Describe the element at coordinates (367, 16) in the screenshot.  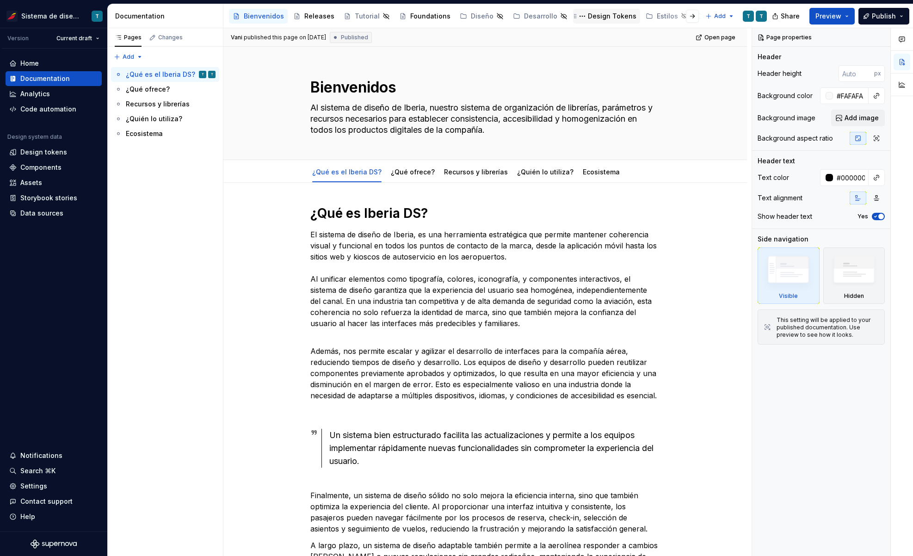
I see `div: Tutorial` at that location.